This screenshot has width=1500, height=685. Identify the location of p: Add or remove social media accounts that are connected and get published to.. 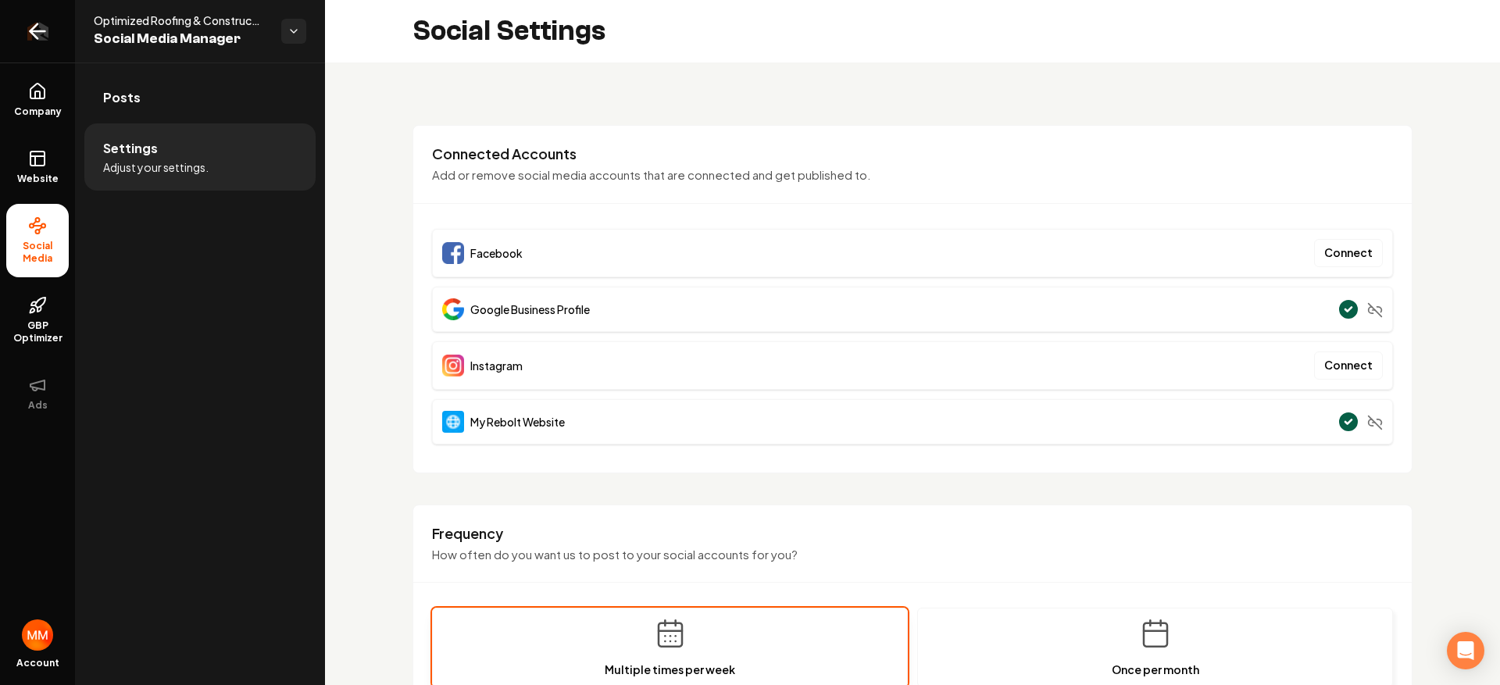
(913, 175).